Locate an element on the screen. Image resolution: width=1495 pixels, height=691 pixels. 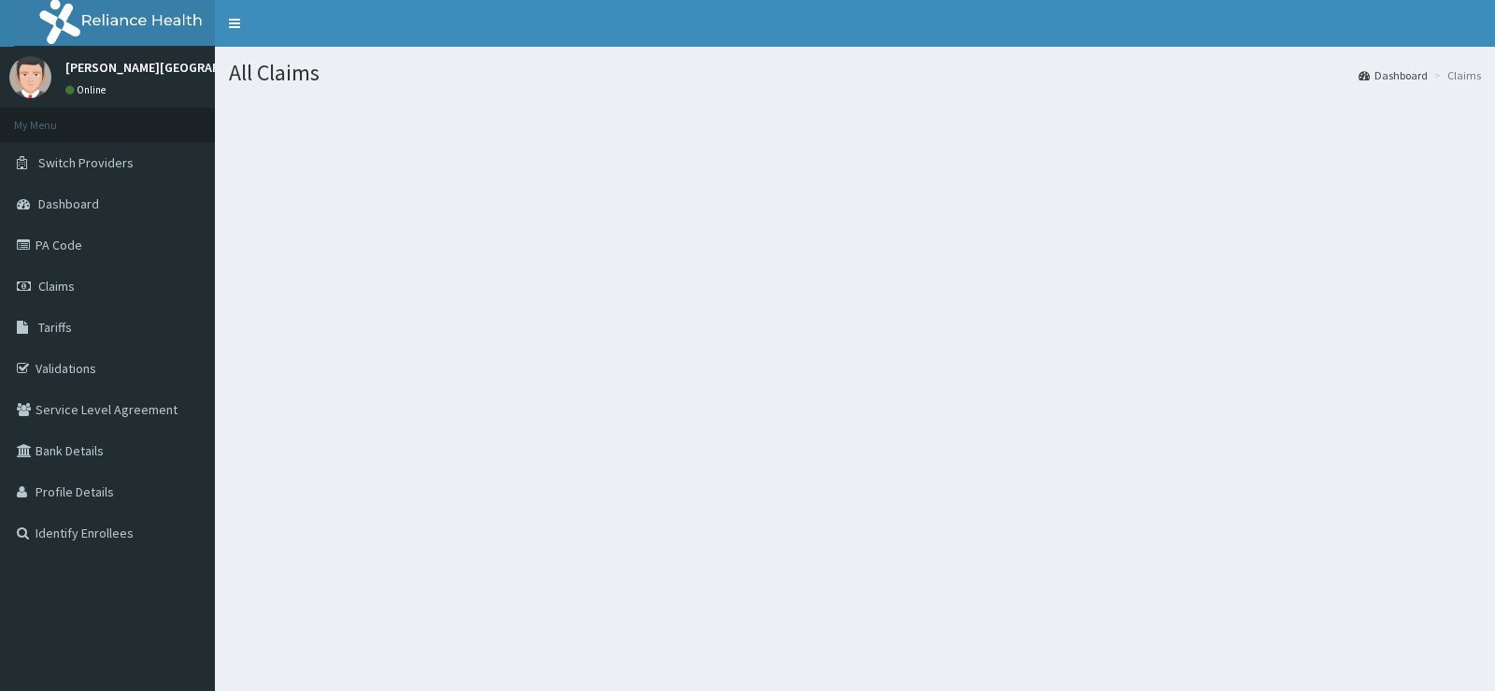
span: Dashboard is located at coordinates (68, 204).